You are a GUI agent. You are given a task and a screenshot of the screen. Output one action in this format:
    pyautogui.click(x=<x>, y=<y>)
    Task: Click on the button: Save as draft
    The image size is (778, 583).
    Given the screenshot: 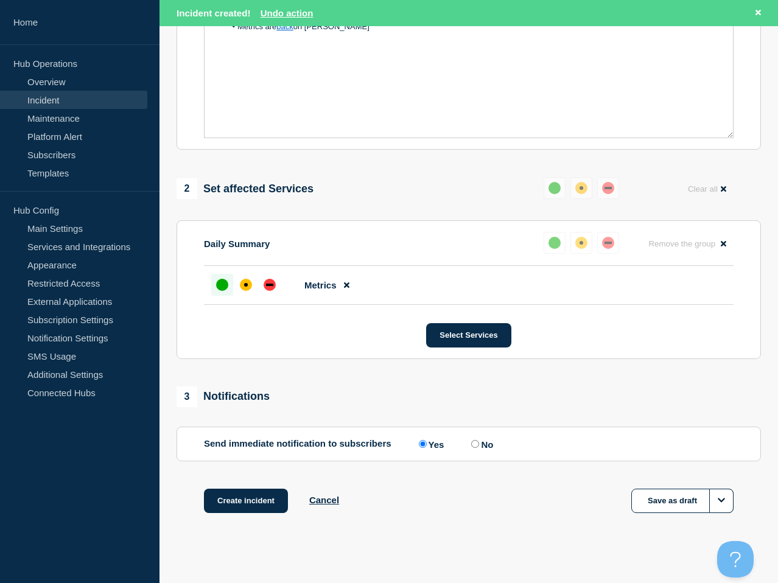 What is the action you would take?
    pyautogui.click(x=682, y=501)
    